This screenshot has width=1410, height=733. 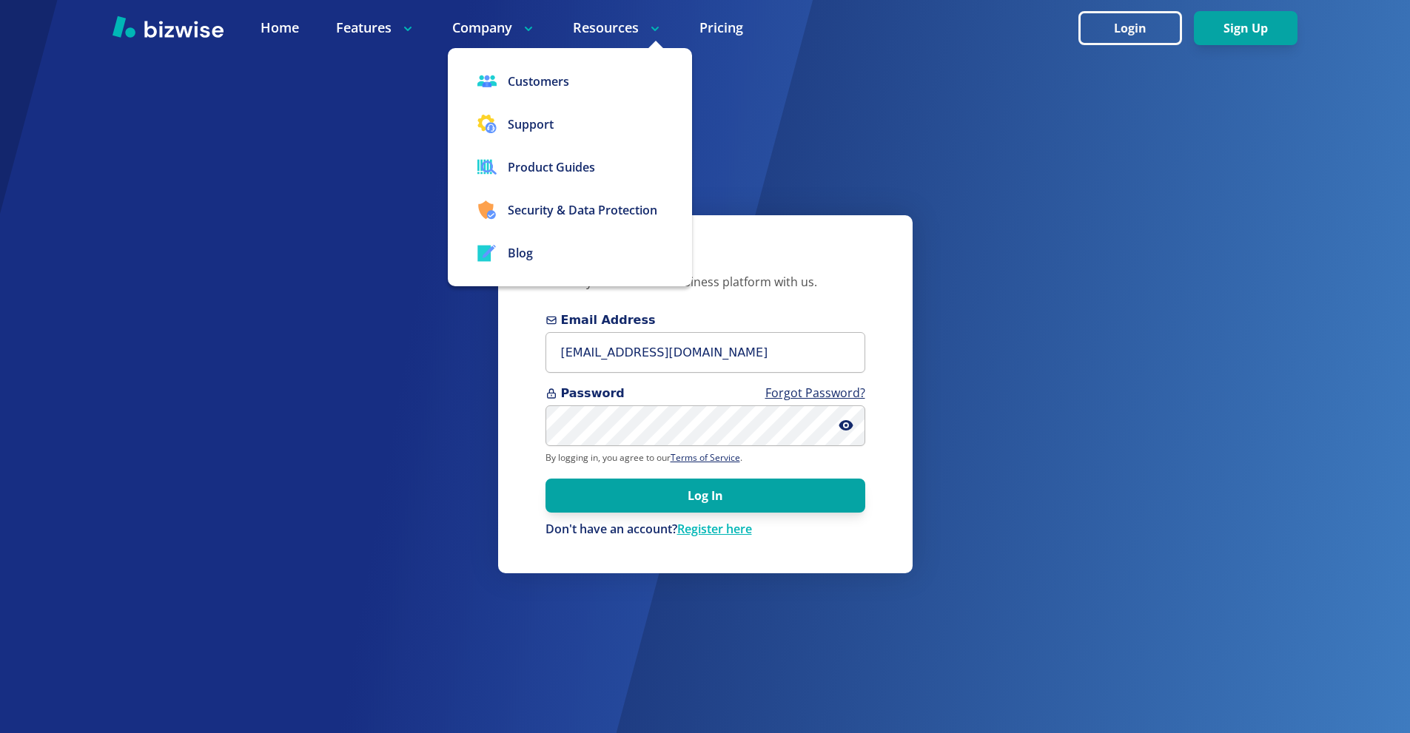 What do you see at coordinates (375, 27) in the screenshot?
I see `p: Features` at bounding box center [375, 27].